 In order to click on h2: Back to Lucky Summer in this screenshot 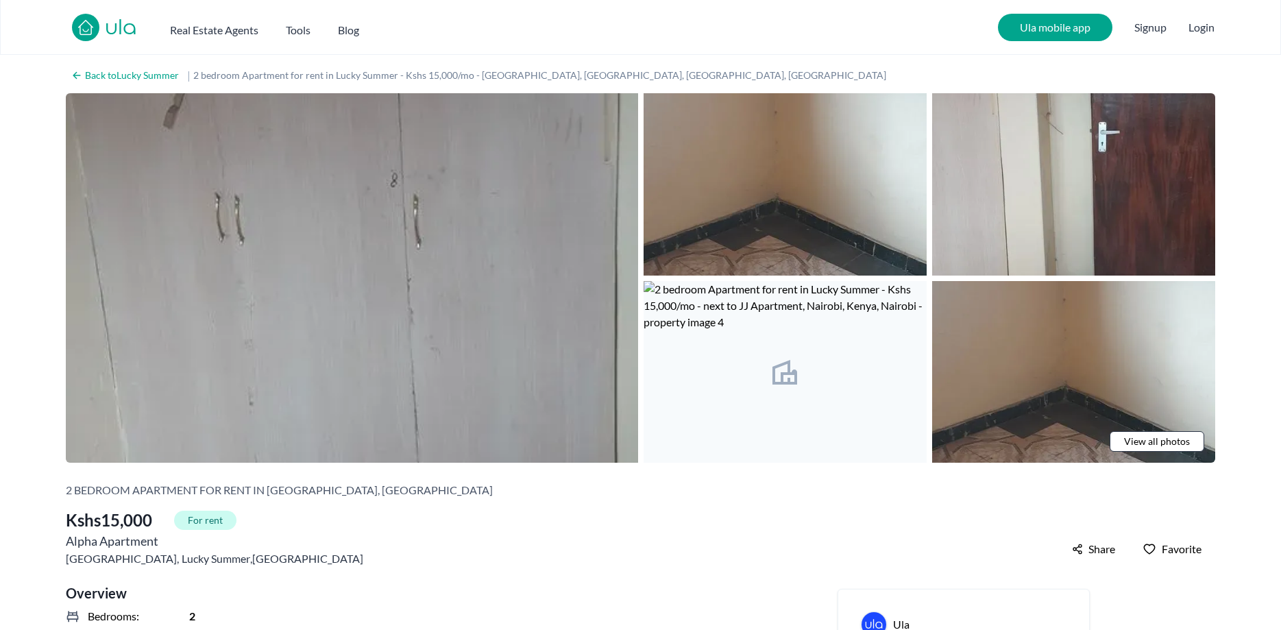, I will do `click(132, 75)`.